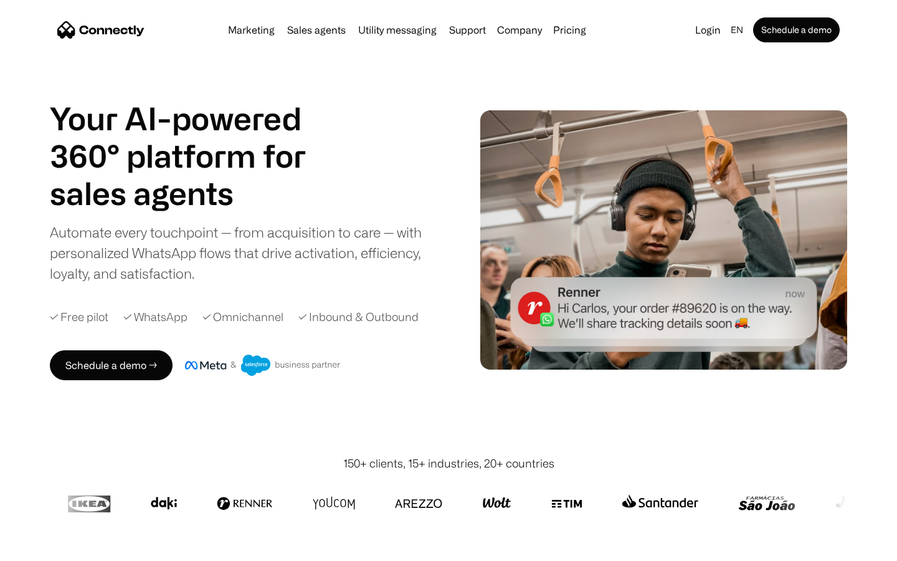  What do you see at coordinates (358, 317) in the screenshot?
I see `div: ✓ Inbound & Outbound` at bounding box center [358, 317].